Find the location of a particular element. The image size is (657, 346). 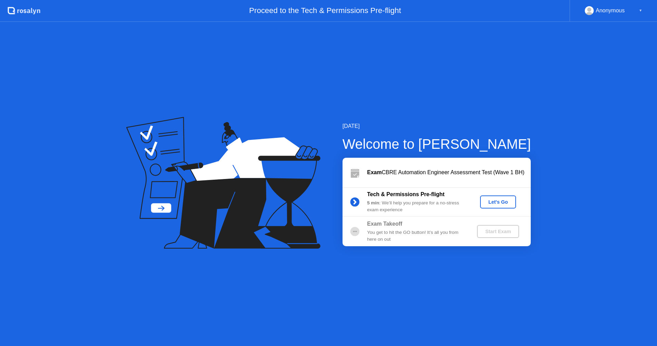

div: Anonymous is located at coordinates (611, 11).